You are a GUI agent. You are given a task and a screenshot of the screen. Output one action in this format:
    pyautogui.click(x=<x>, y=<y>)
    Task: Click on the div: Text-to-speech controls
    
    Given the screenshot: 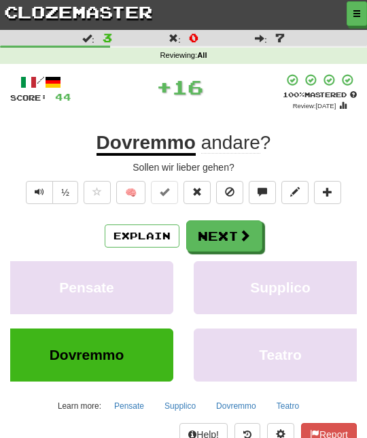 What is the action you would take?
    pyautogui.click(x=50, y=196)
    